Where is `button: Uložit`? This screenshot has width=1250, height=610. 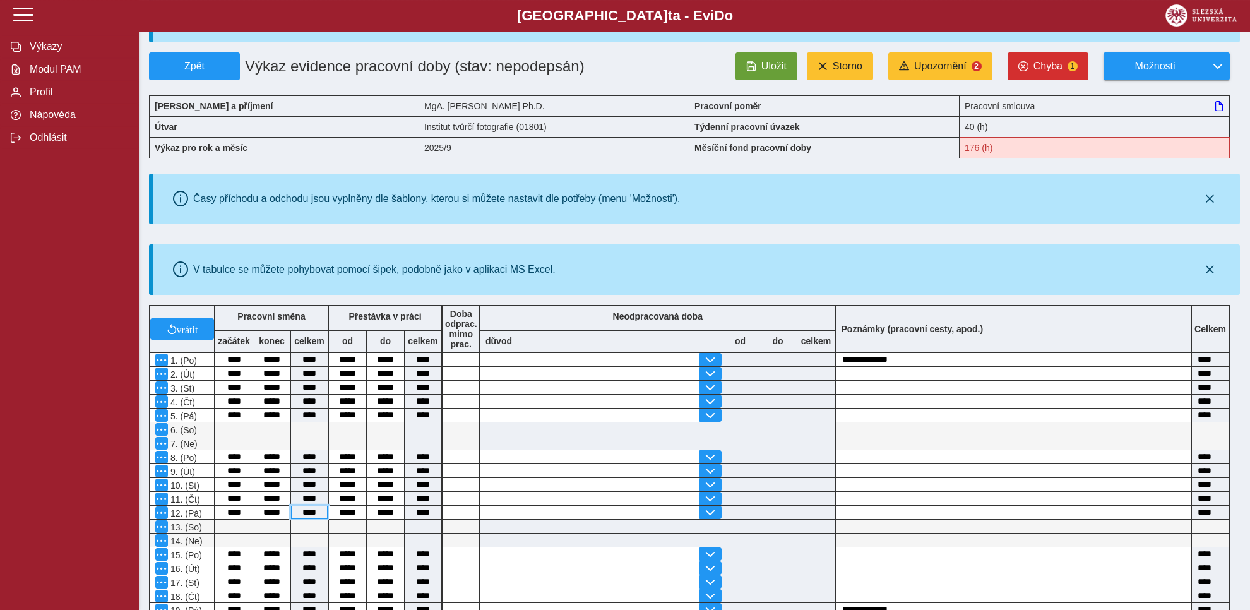
button: Uložit is located at coordinates (766, 66).